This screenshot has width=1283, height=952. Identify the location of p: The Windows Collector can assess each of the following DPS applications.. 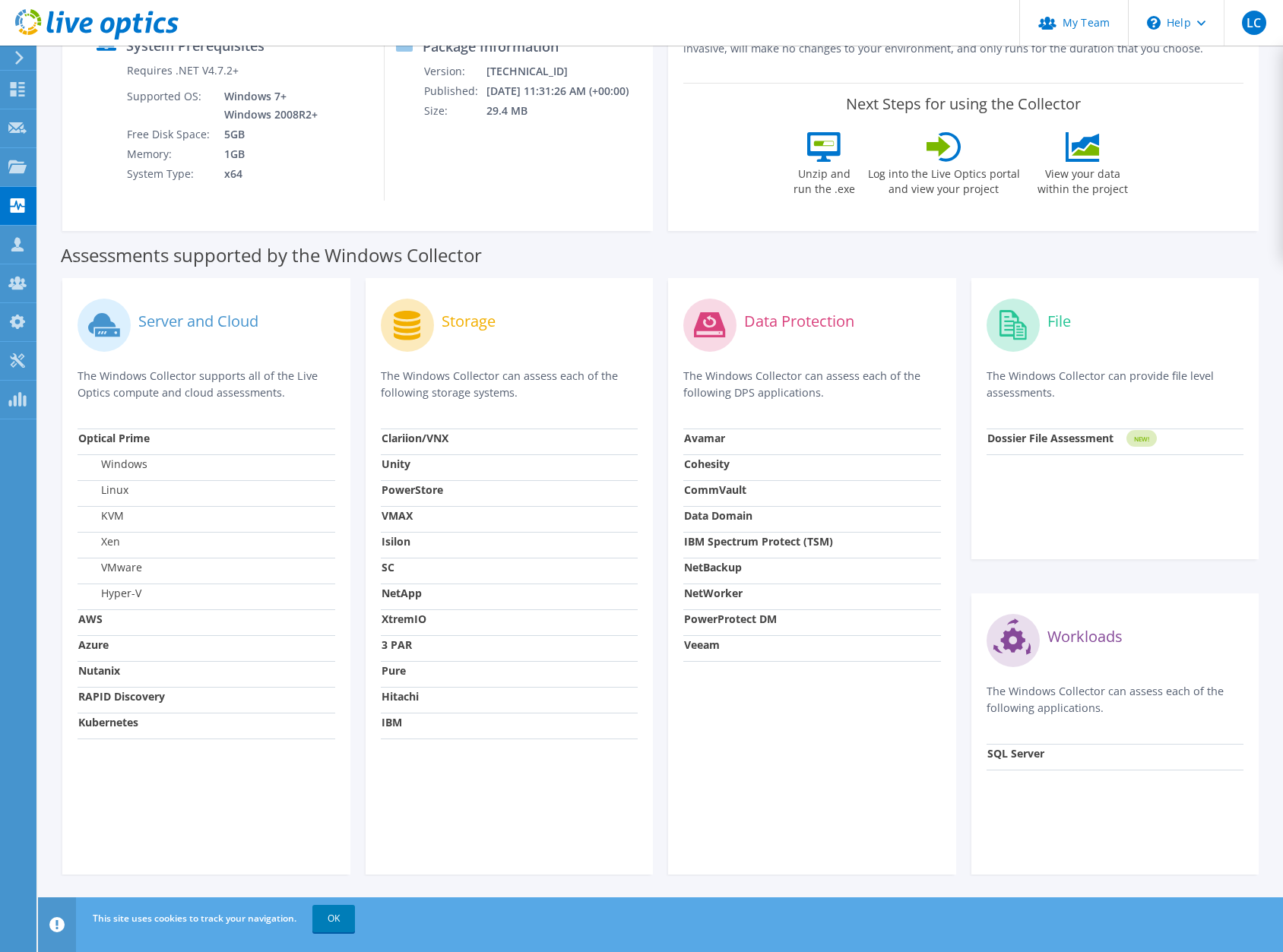
(811, 384).